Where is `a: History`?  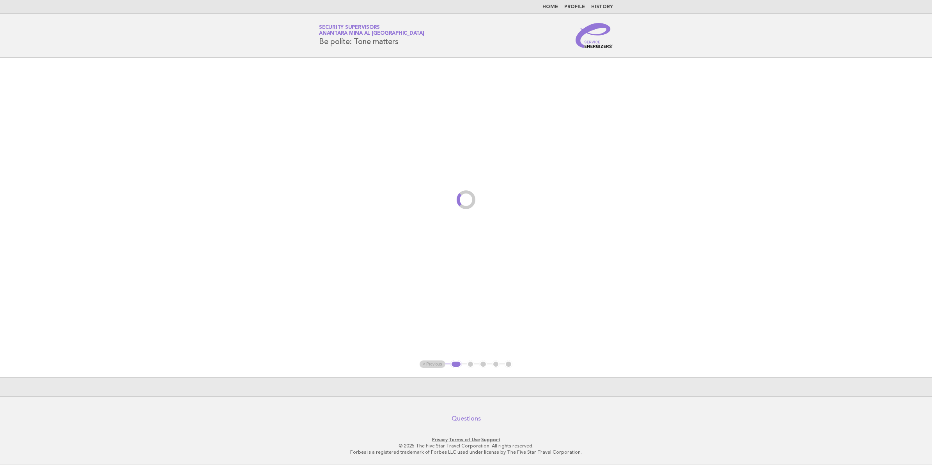
a: History is located at coordinates (602, 7).